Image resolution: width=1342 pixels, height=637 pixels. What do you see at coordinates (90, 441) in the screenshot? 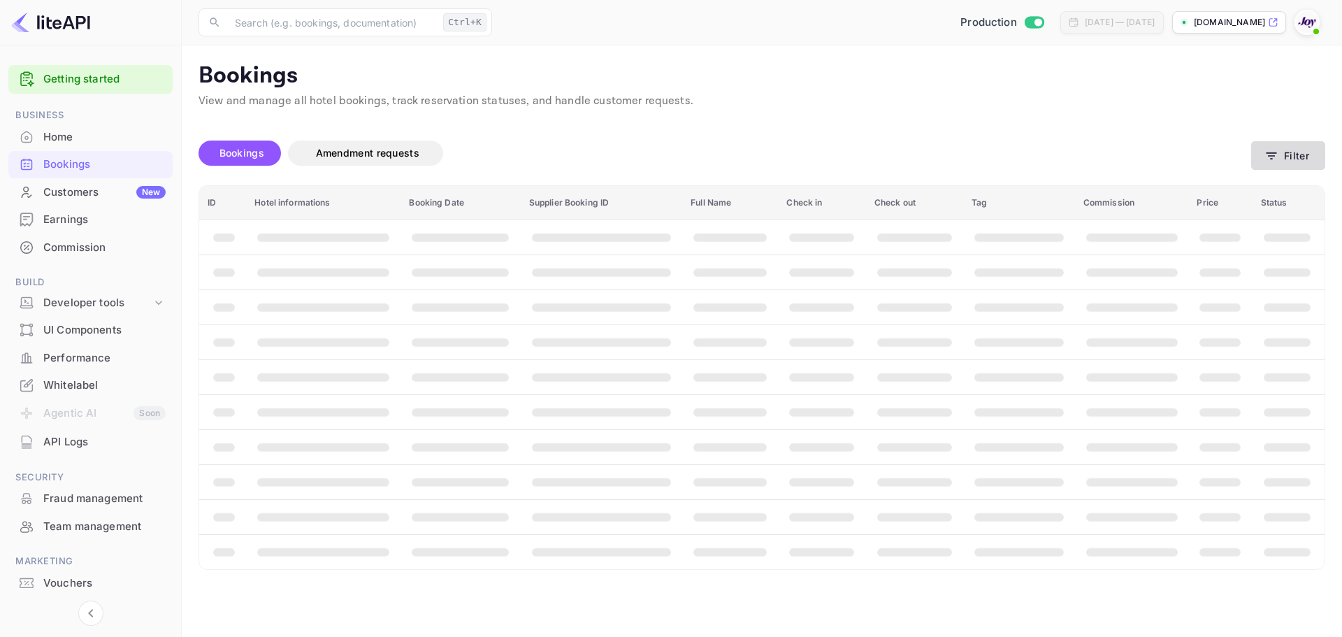
I see `a: API Logs` at bounding box center [90, 441].